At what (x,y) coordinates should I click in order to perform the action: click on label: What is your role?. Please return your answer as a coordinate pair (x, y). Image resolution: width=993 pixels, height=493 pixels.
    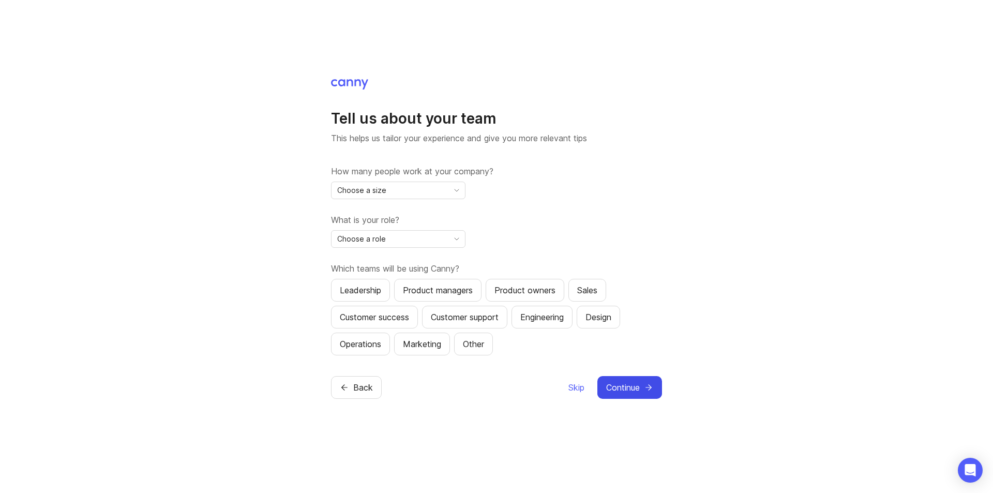
    Looking at the image, I should click on (497, 220).